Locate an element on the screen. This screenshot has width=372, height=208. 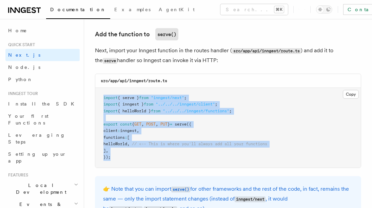
span: PUT is located at coordinates (164, 124).